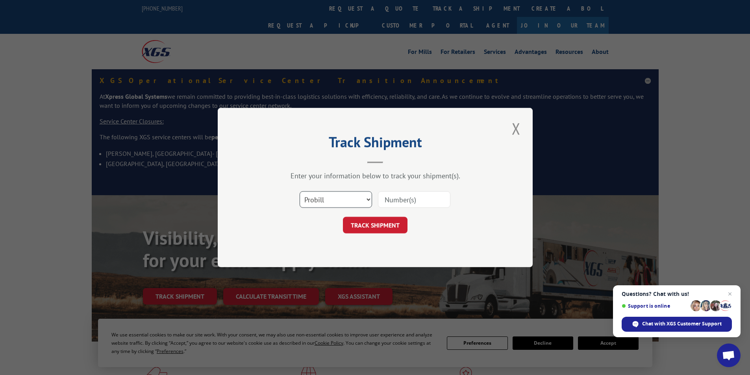 The image size is (750, 375). I want to click on div: Enter your information below to track your shipment(s)., so click(375, 176).